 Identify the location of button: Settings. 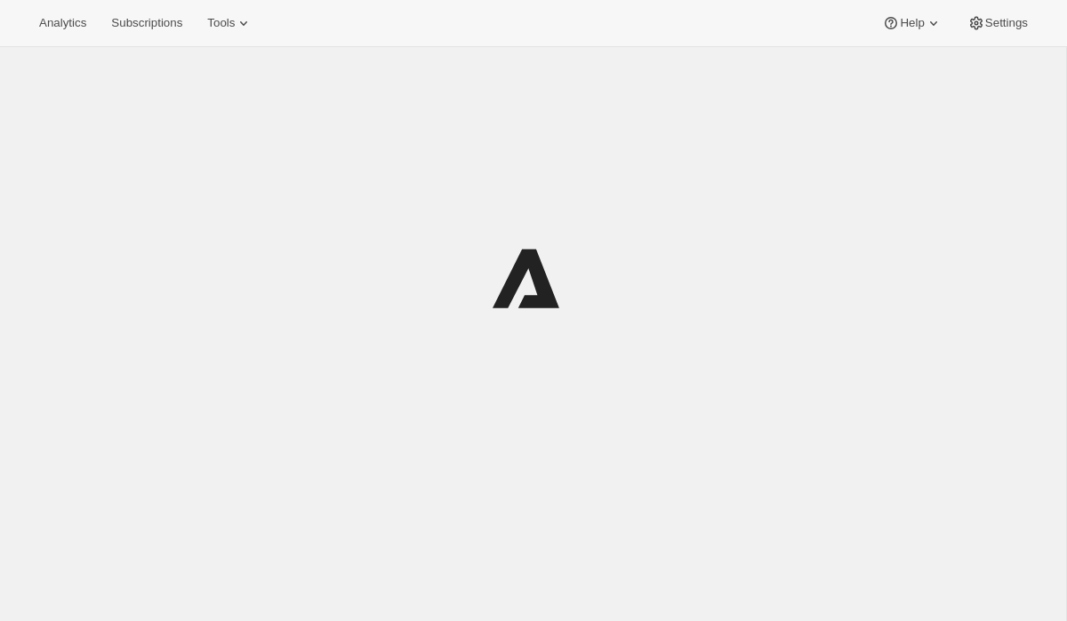
(997, 23).